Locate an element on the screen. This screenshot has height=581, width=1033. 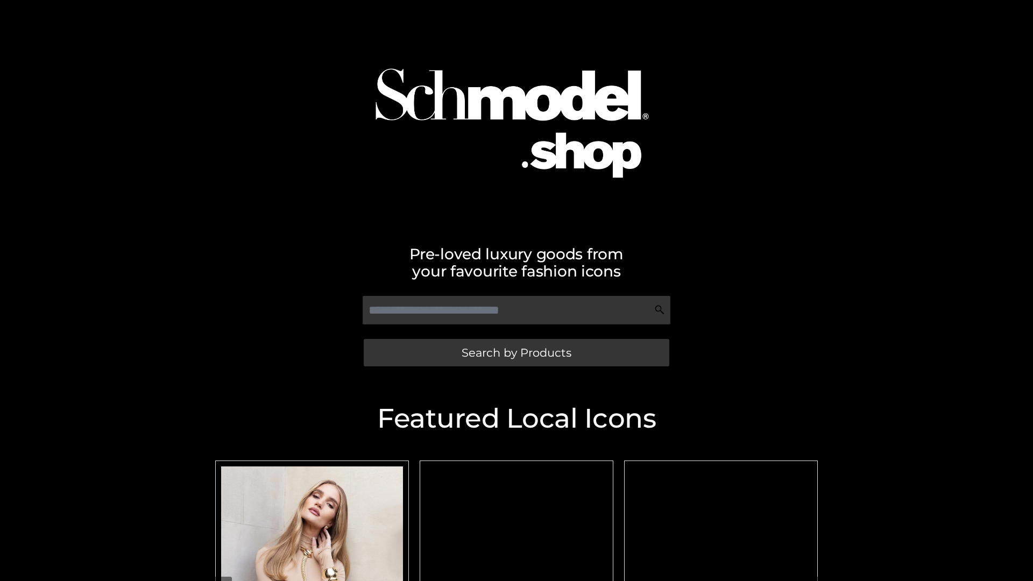
span: Search by Products is located at coordinates (516, 352).